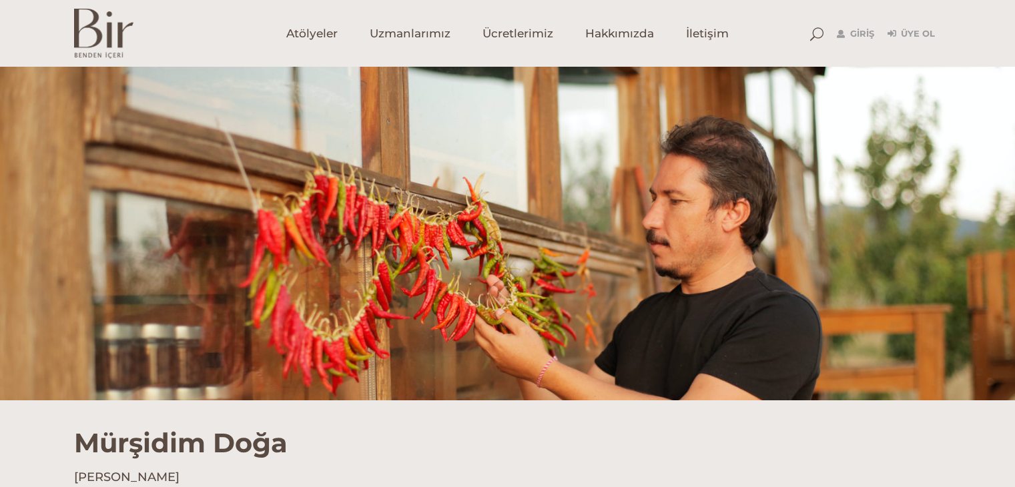  I want to click on span: Uzmanlarımız, so click(410, 33).